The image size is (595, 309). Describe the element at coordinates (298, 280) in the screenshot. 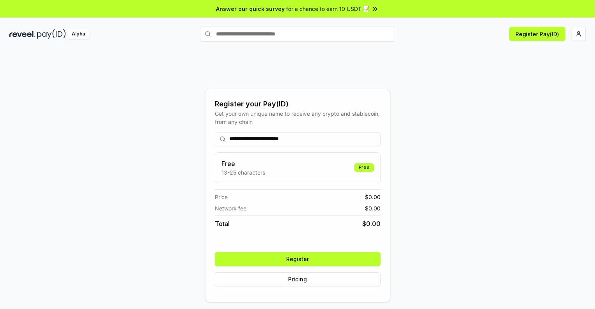

I see `button: Pricing` at that location.